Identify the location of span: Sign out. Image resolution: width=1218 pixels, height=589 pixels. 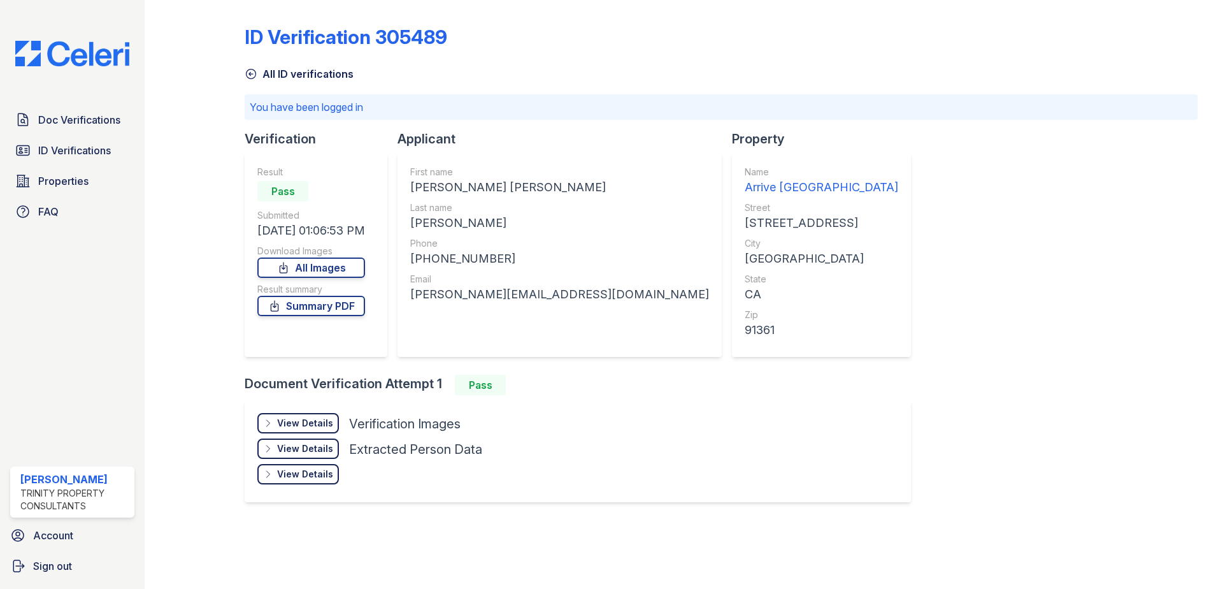
(52, 566).